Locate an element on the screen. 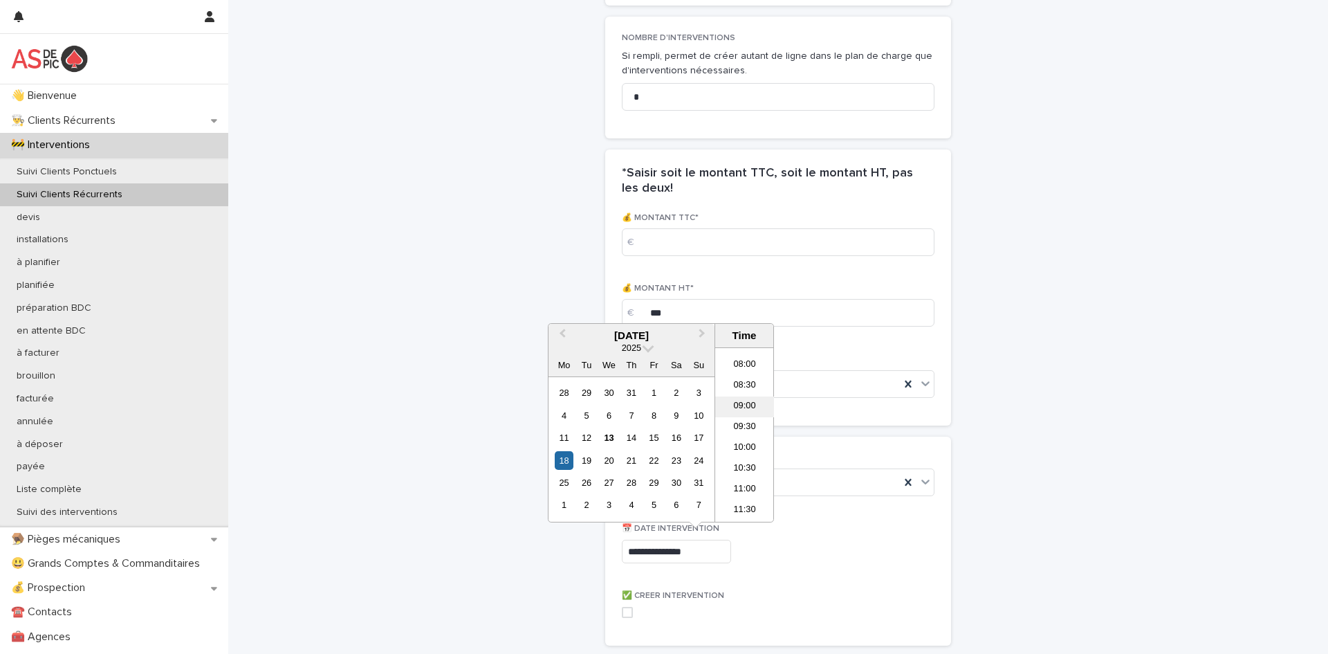 The width and height of the screenshot is (1328, 654). div: Choose Monday, 18 August 2025 is located at coordinates (564, 460).